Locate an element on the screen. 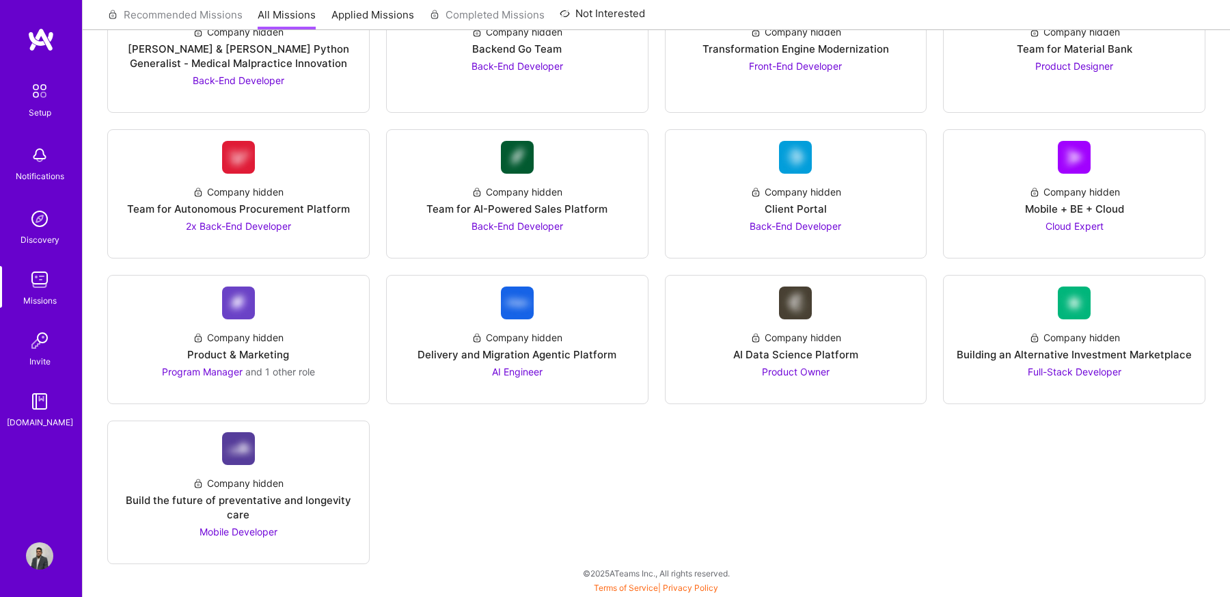 The height and width of the screenshot is (597, 1230). a: Company LogoCompany hiddenAI Data Science PlatformProduct Owner is located at coordinates (796, 339).